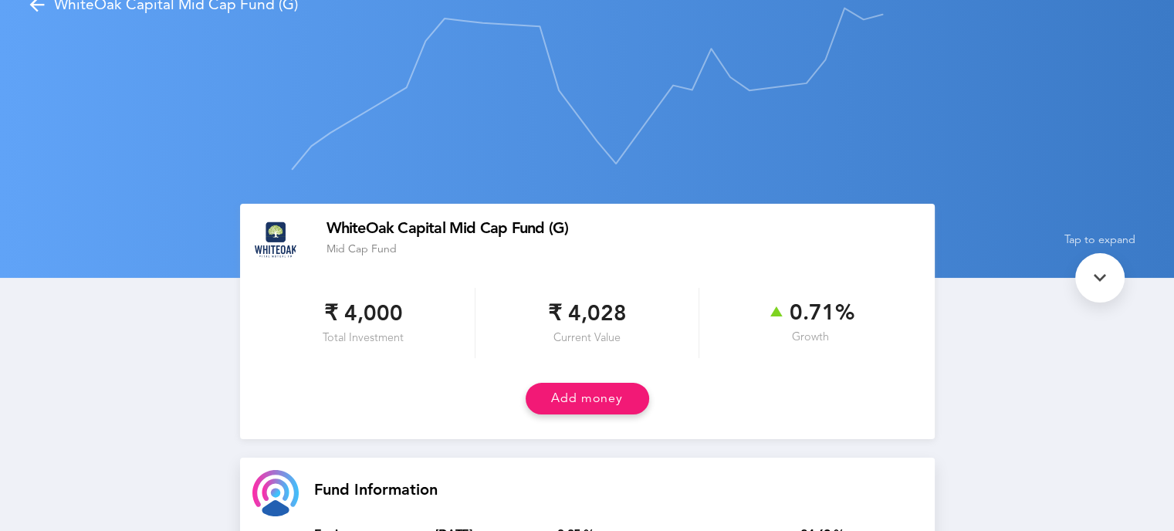 This screenshot has width=1174, height=531. What do you see at coordinates (587, 398) in the screenshot?
I see `button: Add money` at bounding box center [587, 398].